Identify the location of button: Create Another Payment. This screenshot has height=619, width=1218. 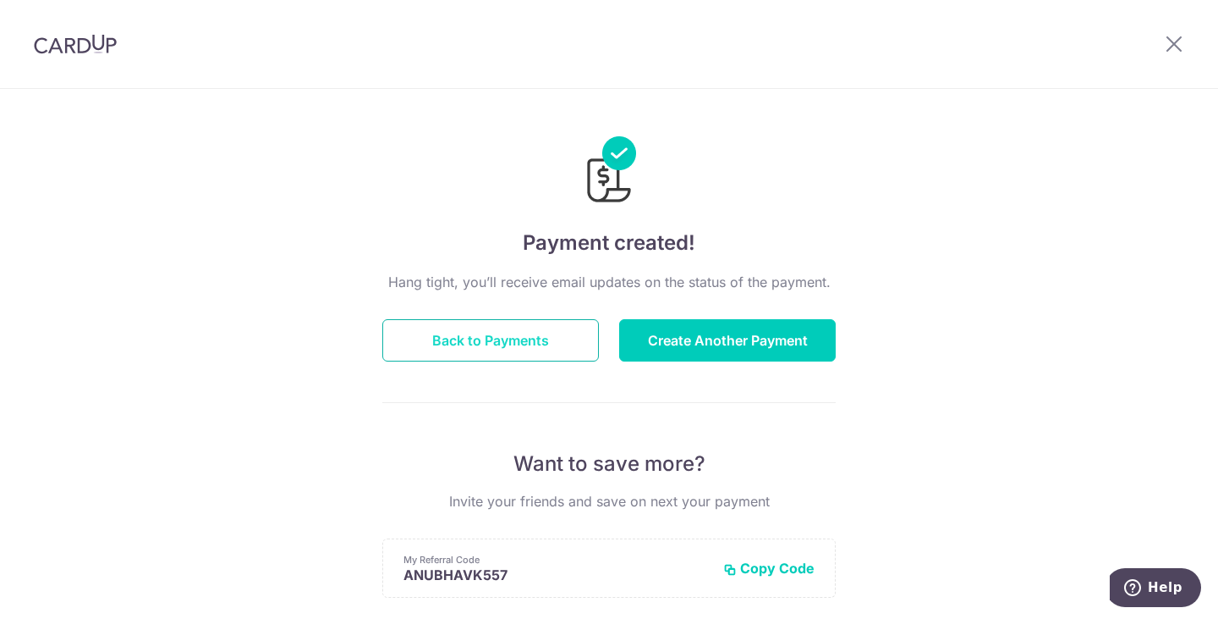
(728, 340).